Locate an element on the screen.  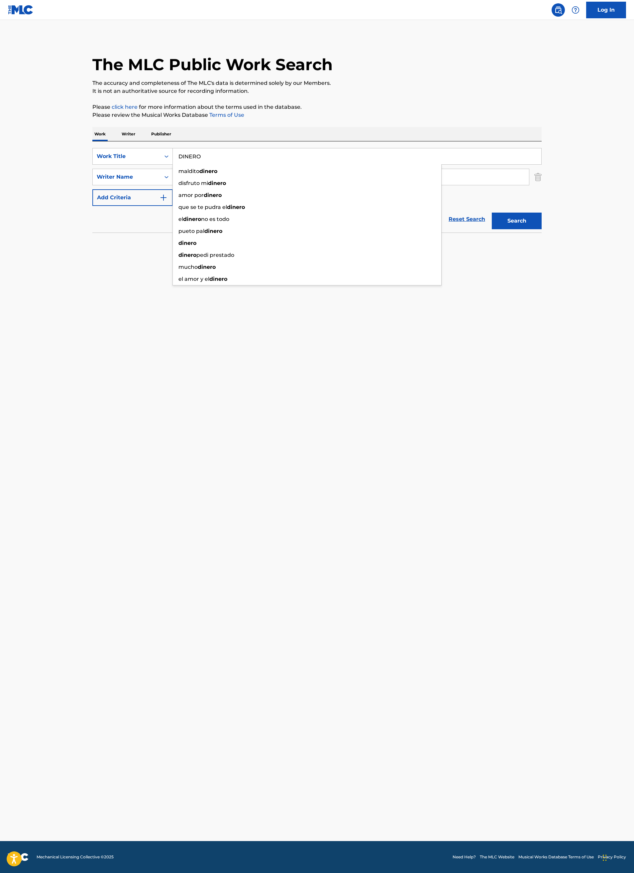
span: pedi prestado is located at coordinates (215, 255).